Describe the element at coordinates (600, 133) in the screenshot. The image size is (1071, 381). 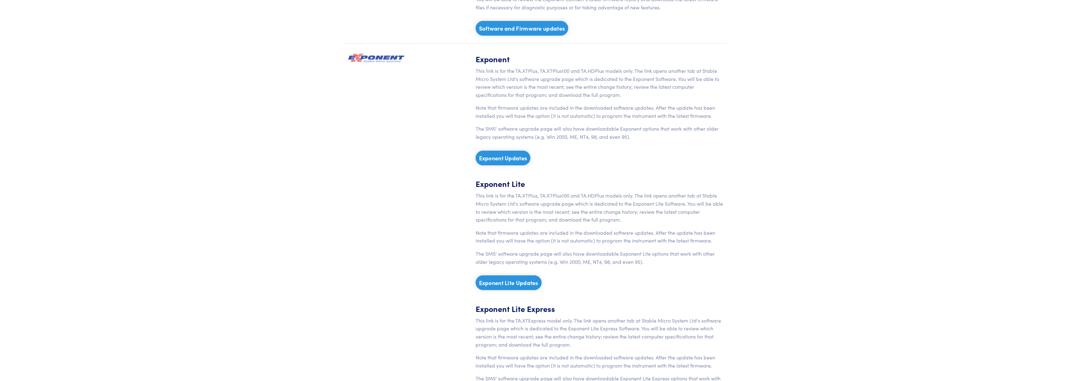
I see `p: The SMS' software upgrade page will also have downloadable Exponent options that work with other ...` at that location.